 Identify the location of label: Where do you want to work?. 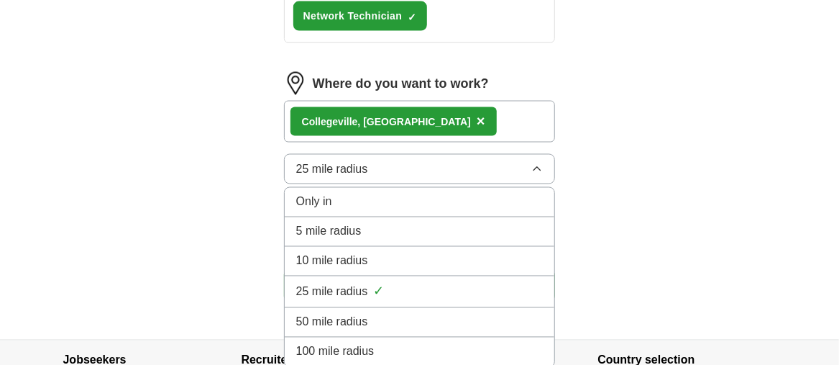
(401, 83).